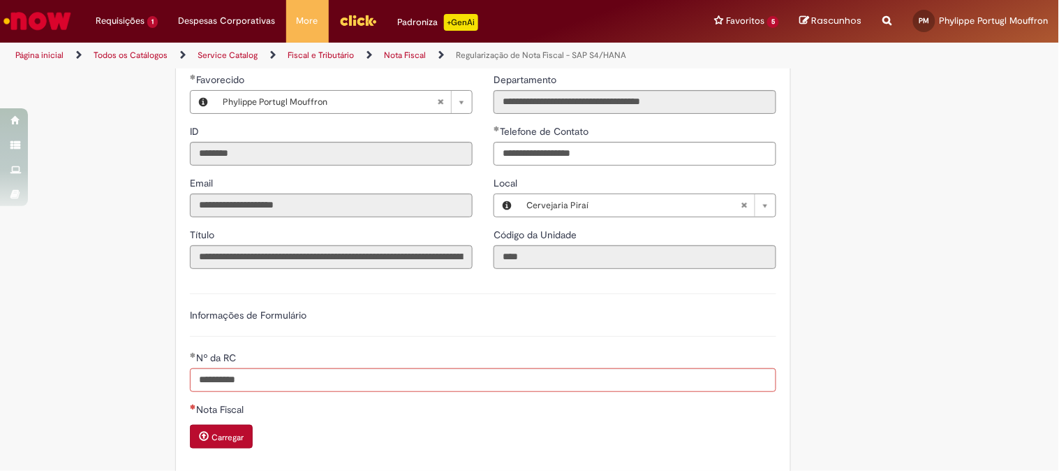 The image size is (1059, 471). Describe the element at coordinates (228, 437) in the screenshot. I see `small: Carregar` at that location.